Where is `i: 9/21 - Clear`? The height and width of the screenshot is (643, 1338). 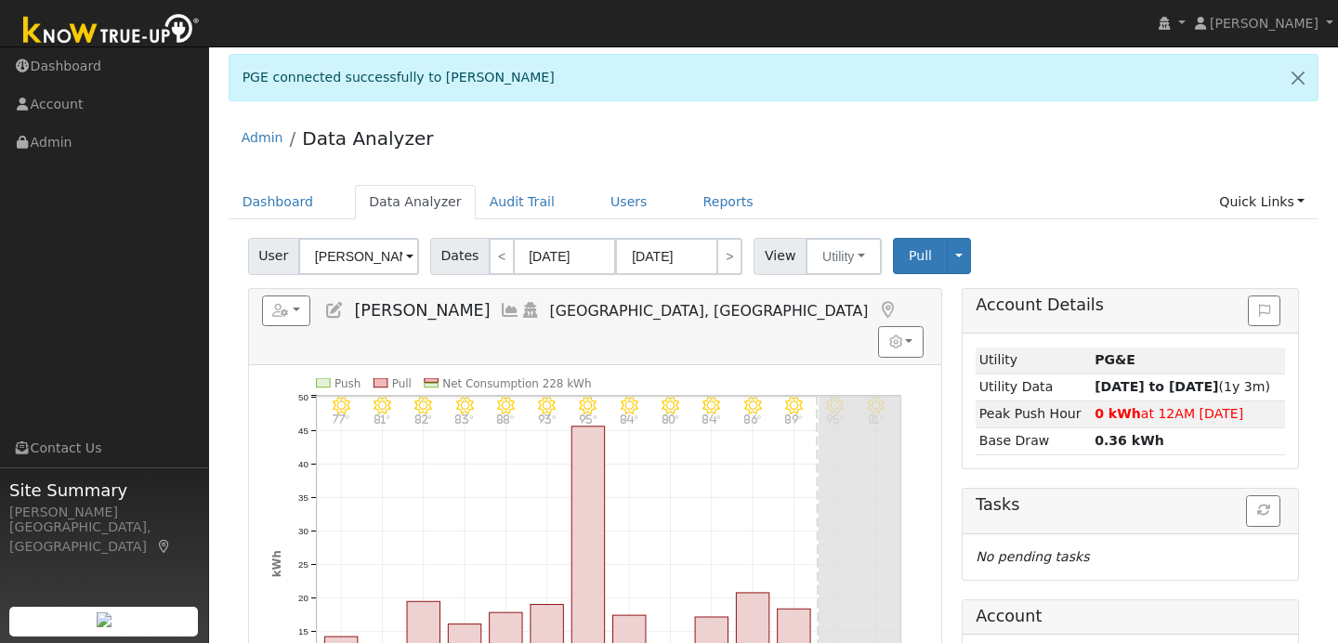
i: 9/21 - Clear is located at coordinates (752, 405).